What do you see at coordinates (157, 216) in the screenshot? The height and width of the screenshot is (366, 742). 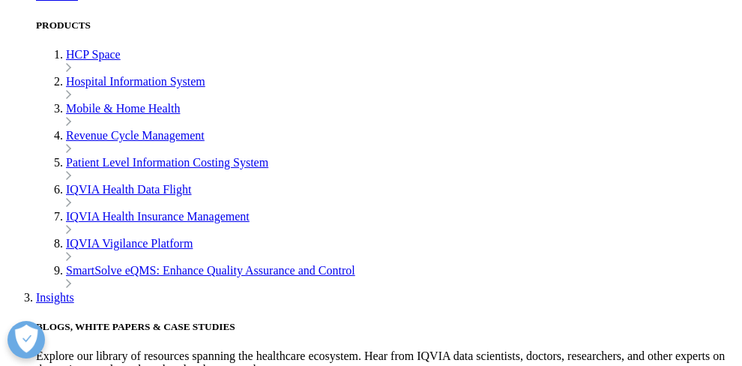 I see `a: IQVIA Health Insurance Management` at bounding box center [157, 216].